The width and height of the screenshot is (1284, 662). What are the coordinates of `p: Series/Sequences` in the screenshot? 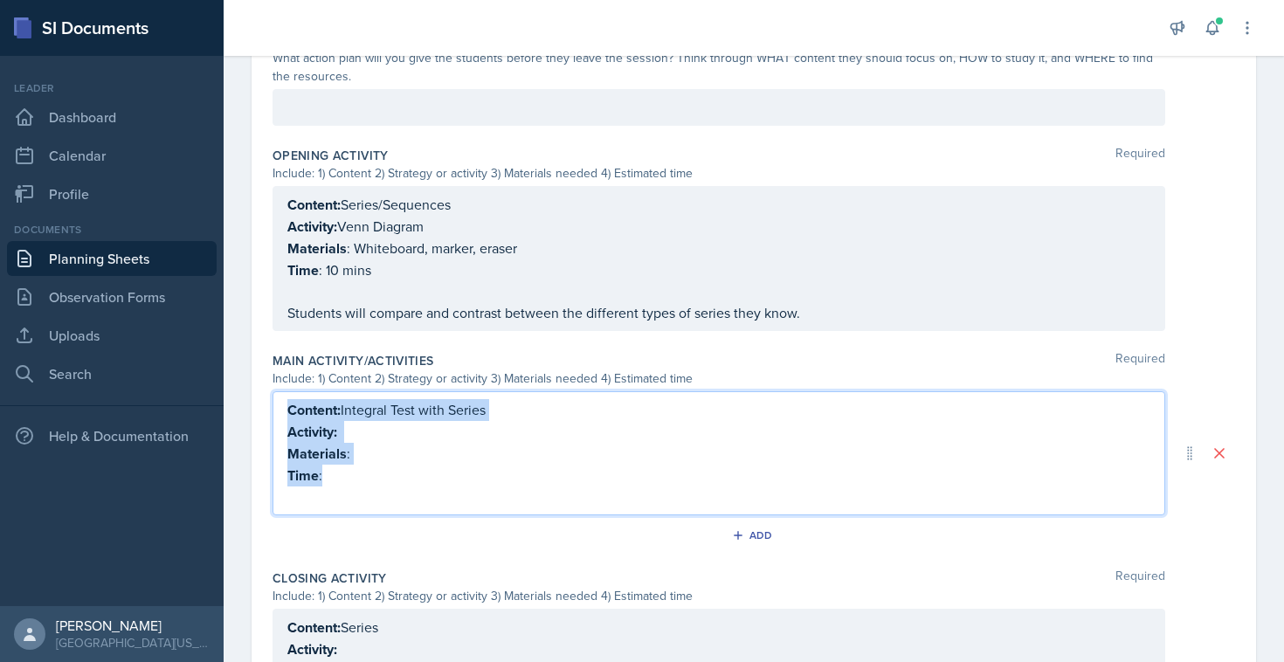 It's located at (719, 204).